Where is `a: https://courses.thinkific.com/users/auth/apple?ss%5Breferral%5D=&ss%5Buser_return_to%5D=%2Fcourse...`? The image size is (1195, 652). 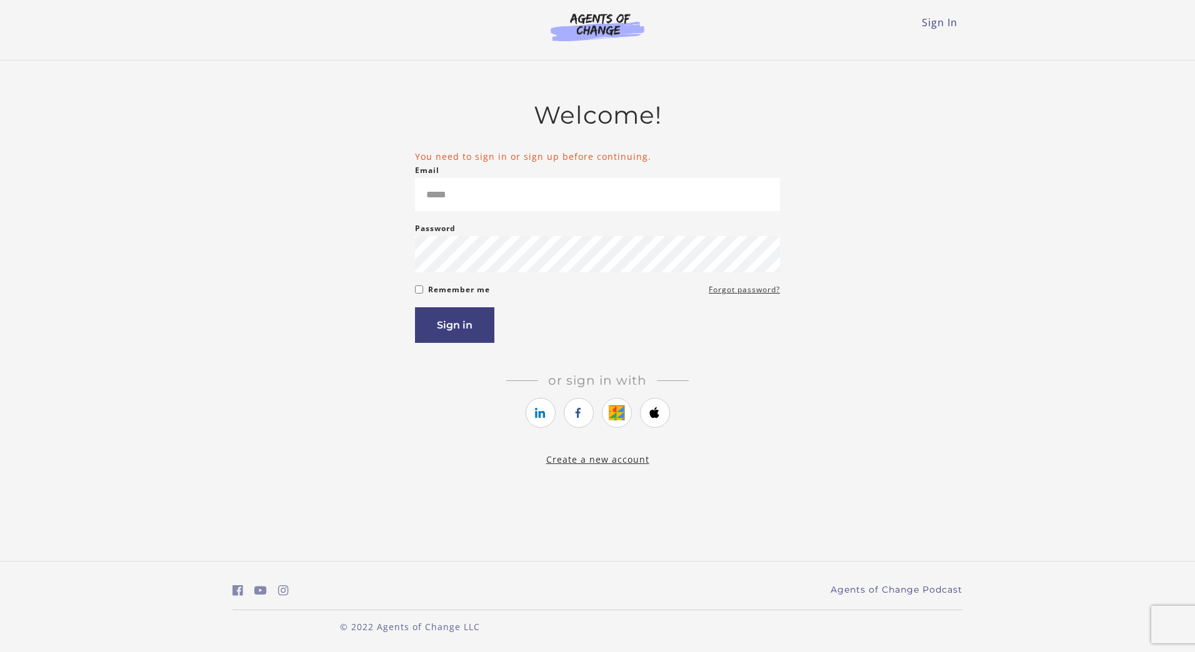 a: https://courses.thinkific.com/users/auth/apple?ss%5Breferral%5D=&ss%5Buser_return_to%5D=%2Fcourse... is located at coordinates (655, 413).